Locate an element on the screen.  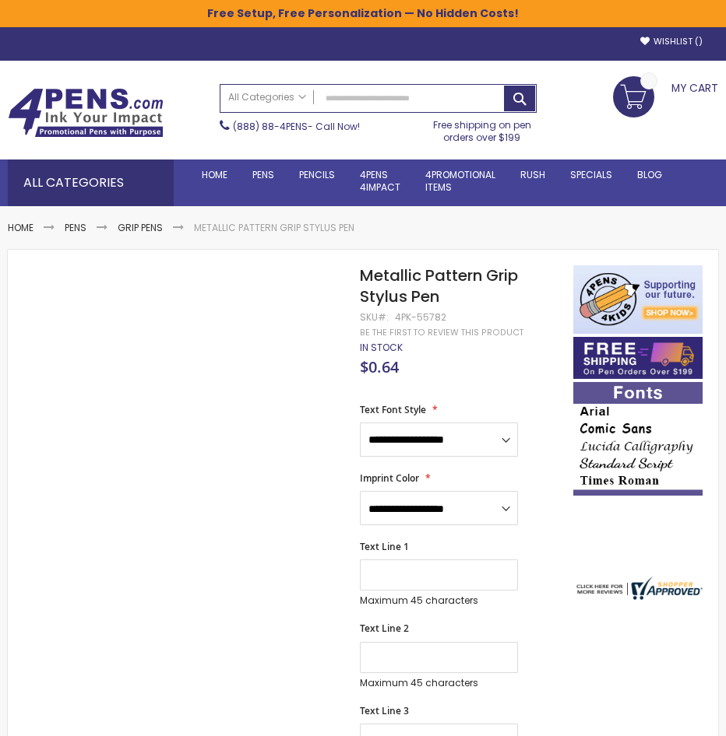
span: Text Line 2 is located at coordinates (384, 628).